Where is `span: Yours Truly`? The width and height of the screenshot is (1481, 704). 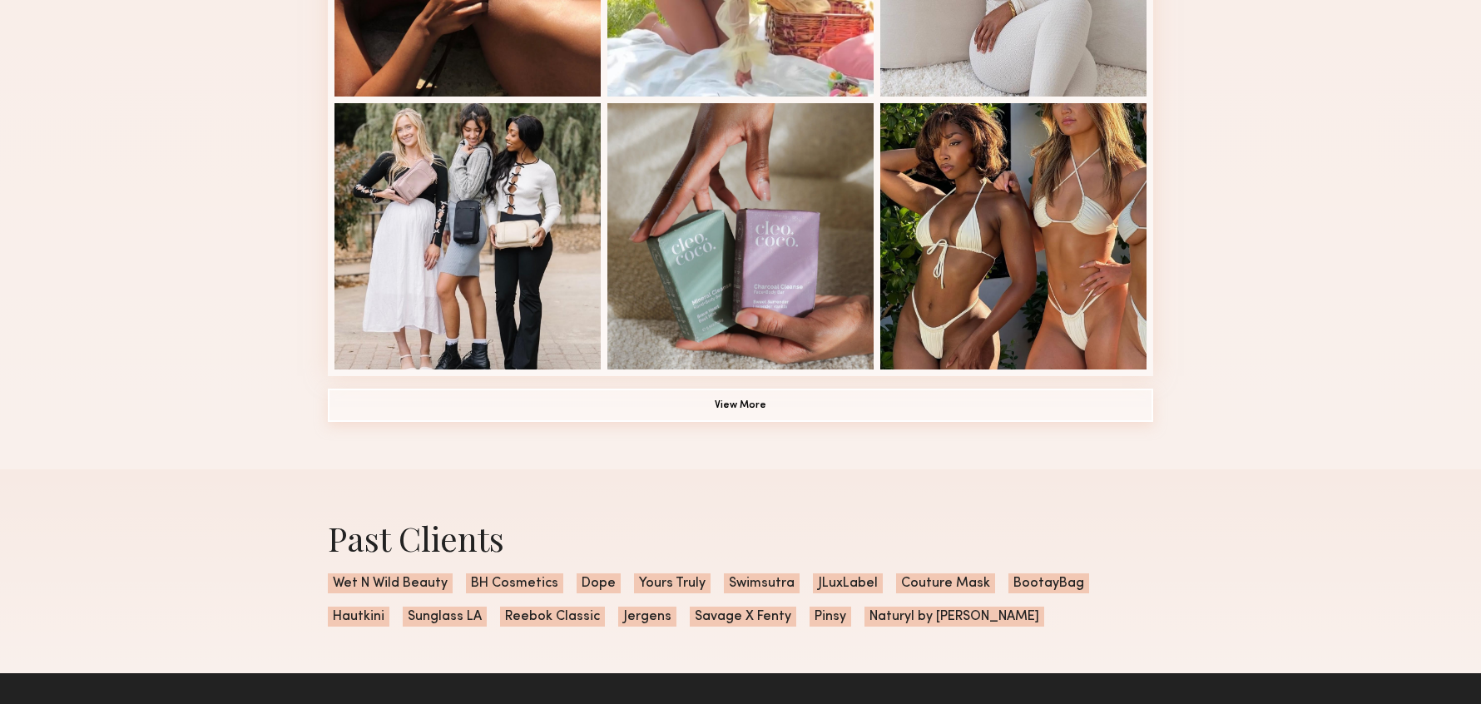
span: Yours Truly is located at coordinates (672, 583).